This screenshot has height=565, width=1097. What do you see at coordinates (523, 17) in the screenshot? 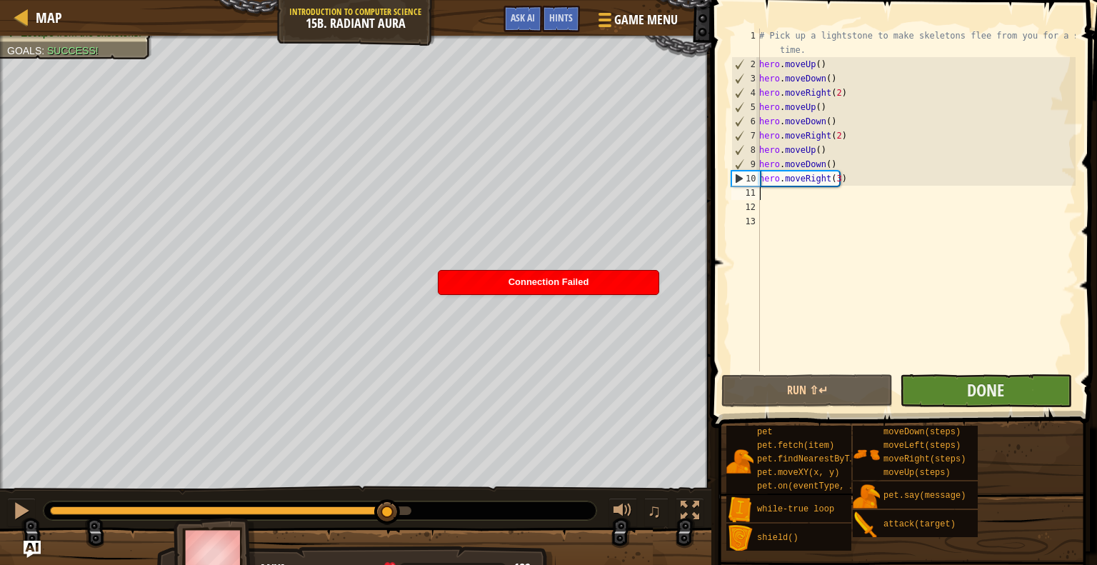
I see `span: Ask AI` at bounding box center [523, 17].